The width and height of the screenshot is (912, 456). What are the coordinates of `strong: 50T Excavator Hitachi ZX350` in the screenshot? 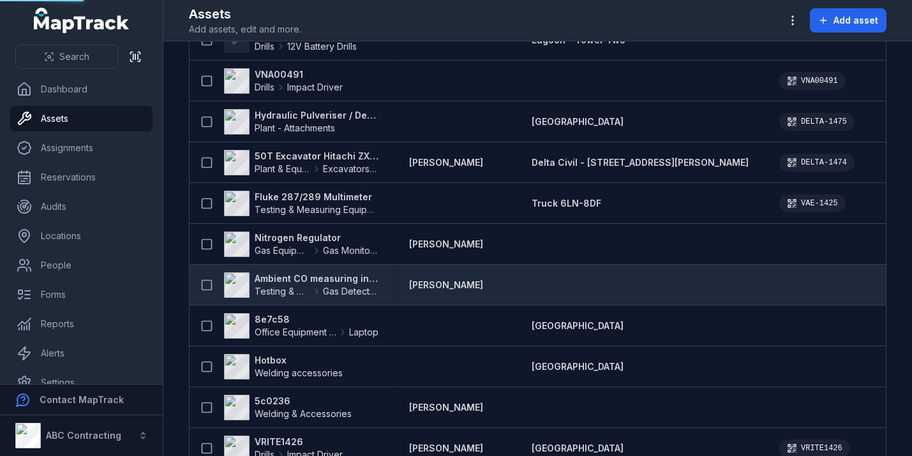 It's located at (316, 156).